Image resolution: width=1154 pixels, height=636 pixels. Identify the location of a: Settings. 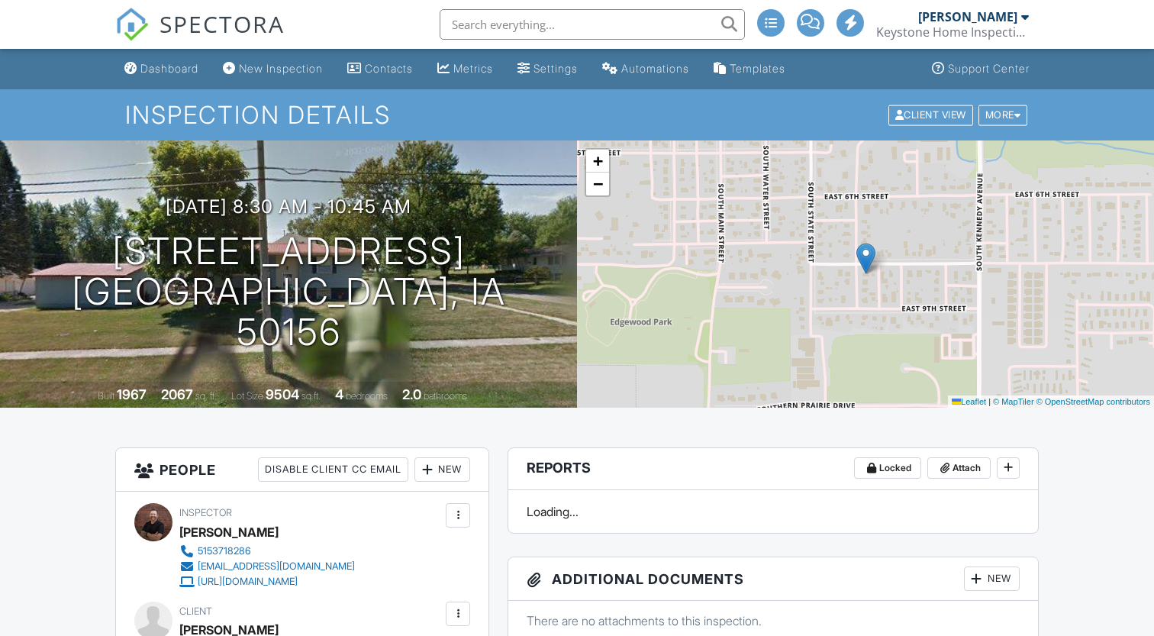
(547, 69).